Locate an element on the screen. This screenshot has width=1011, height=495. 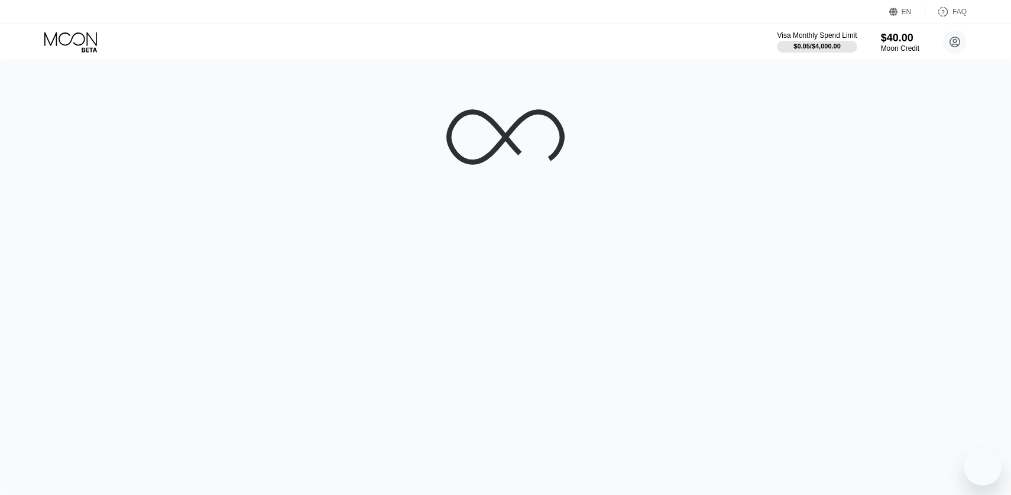
div: Visa Monthly Spend Limit$0.05/$4,000.00 is located at coordinates (816, 42).